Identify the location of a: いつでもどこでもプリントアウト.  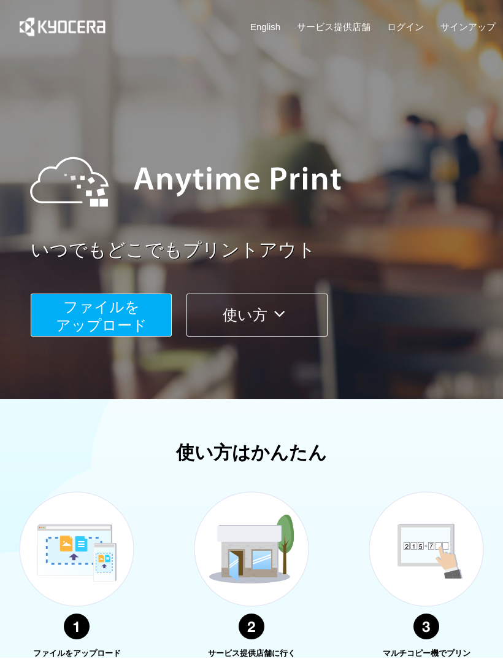
(267, 250).